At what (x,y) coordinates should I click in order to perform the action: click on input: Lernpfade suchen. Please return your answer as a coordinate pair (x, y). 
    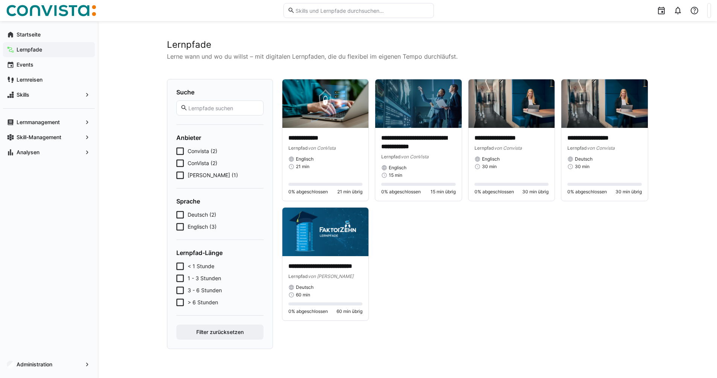
    Looking at the image, I should click on (223, 108).